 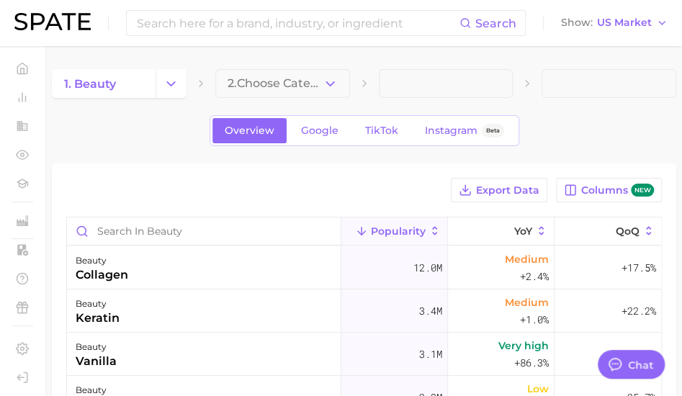 What do you see at coordinates (638, 268) in the screenshot?
I see `span: +17.5%` at bounding box center [638, 268].